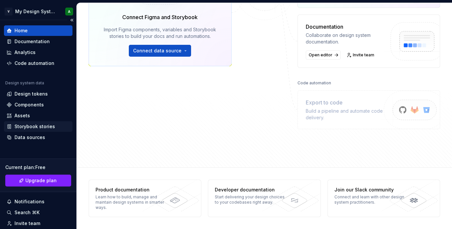  Describe the element at coordinates (31, 94) in the screenshot. I see `div: Design tokens` at that location.